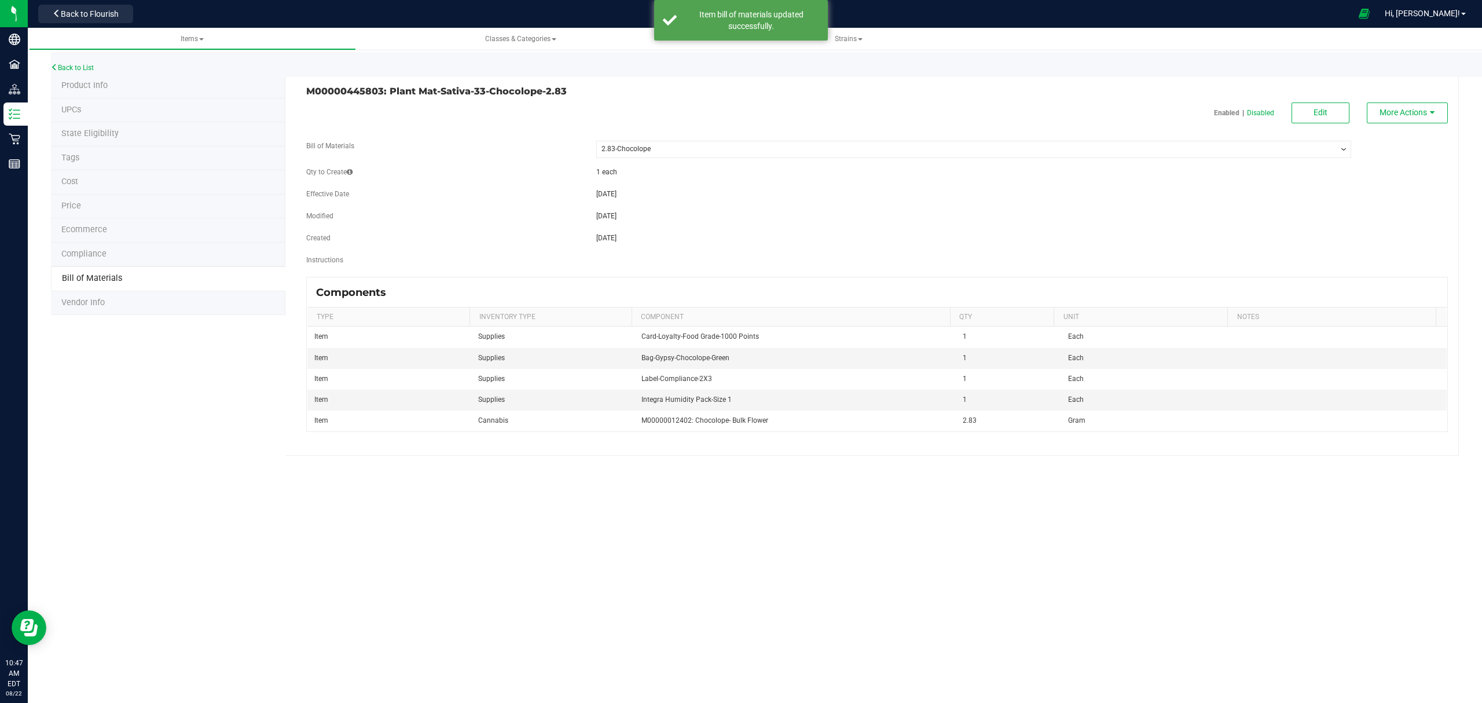  I want to click on th: Qty, so click(1002, 317).